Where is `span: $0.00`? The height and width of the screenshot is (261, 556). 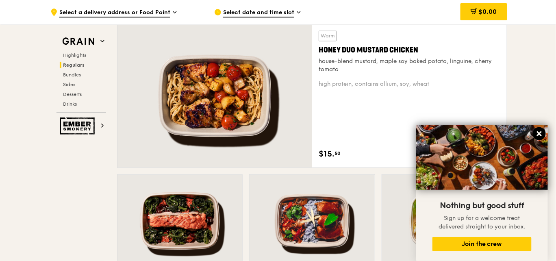
span: $0.00 is located at coordinates (488, 11).